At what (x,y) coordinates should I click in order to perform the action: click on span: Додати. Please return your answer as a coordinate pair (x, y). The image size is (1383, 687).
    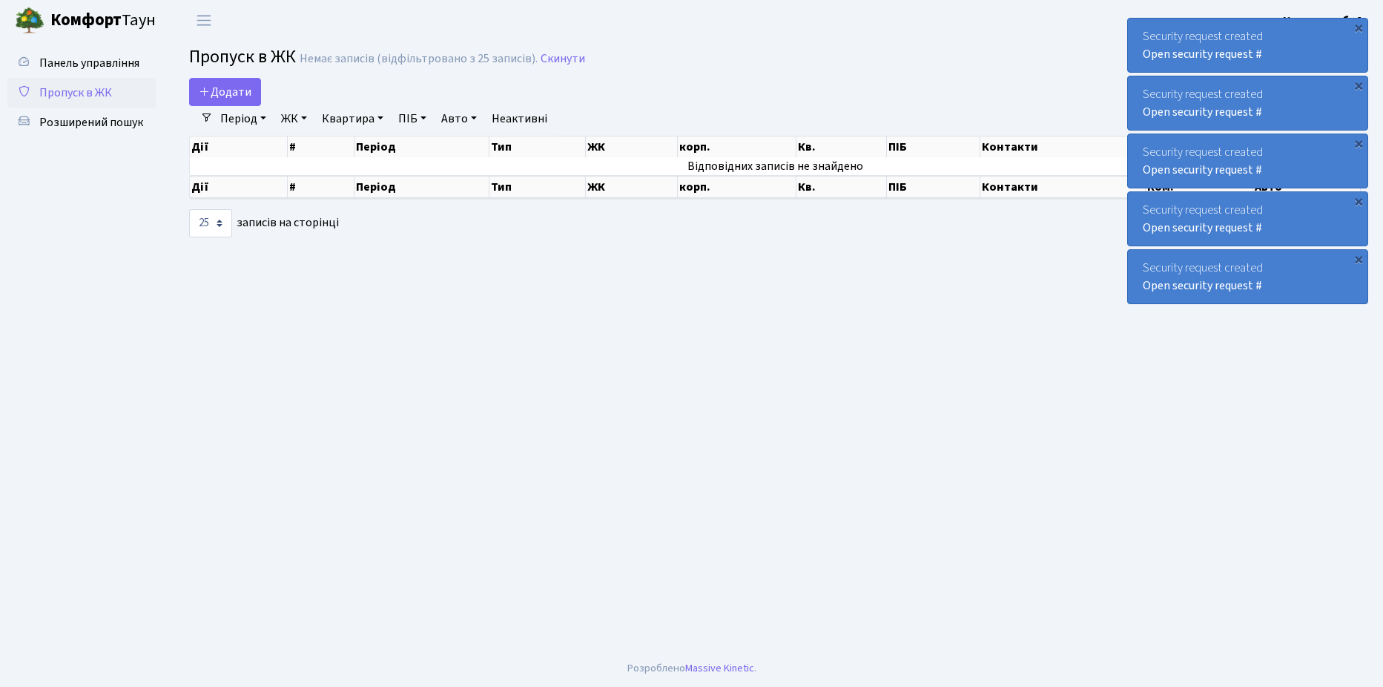
    Looking at the image, I should click on (225, 92).